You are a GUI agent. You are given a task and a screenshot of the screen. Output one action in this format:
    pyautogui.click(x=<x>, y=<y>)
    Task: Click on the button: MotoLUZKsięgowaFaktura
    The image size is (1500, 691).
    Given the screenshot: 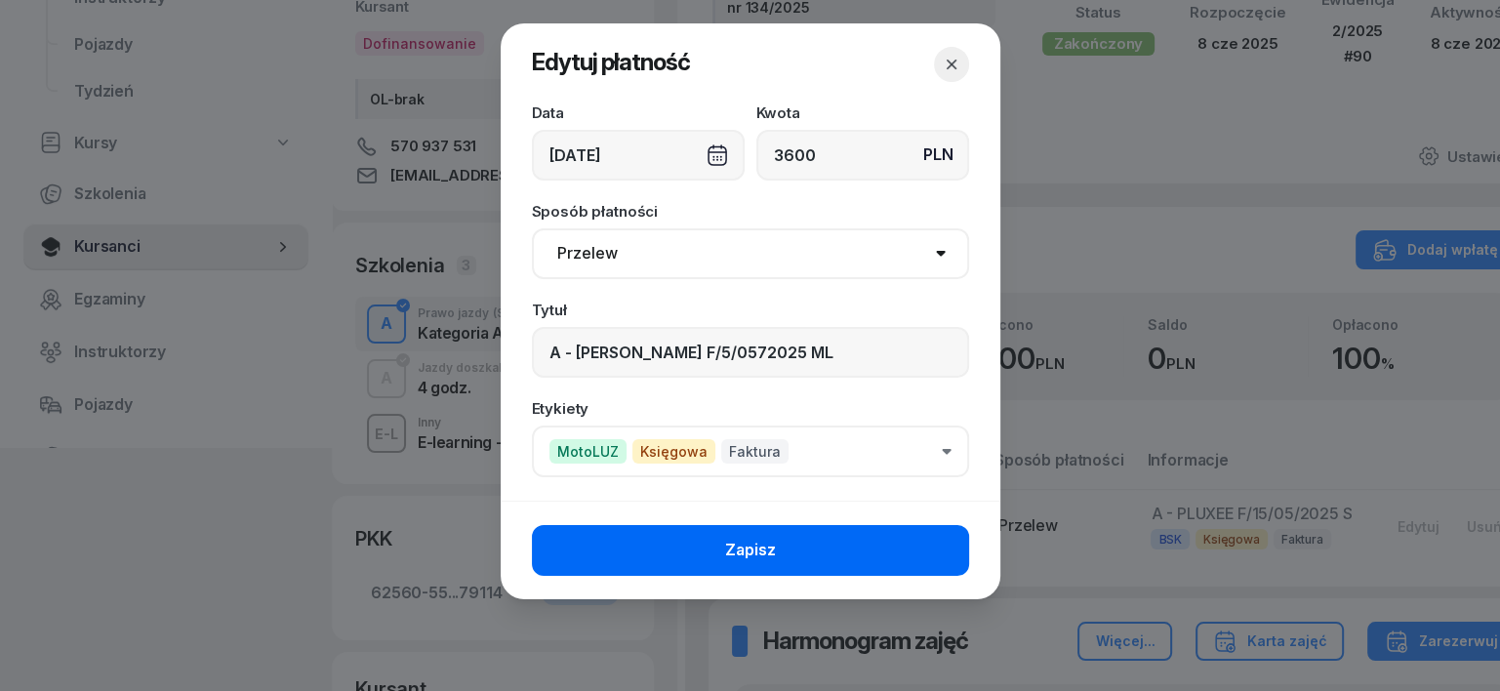 What is the action you would take?
    pyautogui.click(x=750, y=451)
    